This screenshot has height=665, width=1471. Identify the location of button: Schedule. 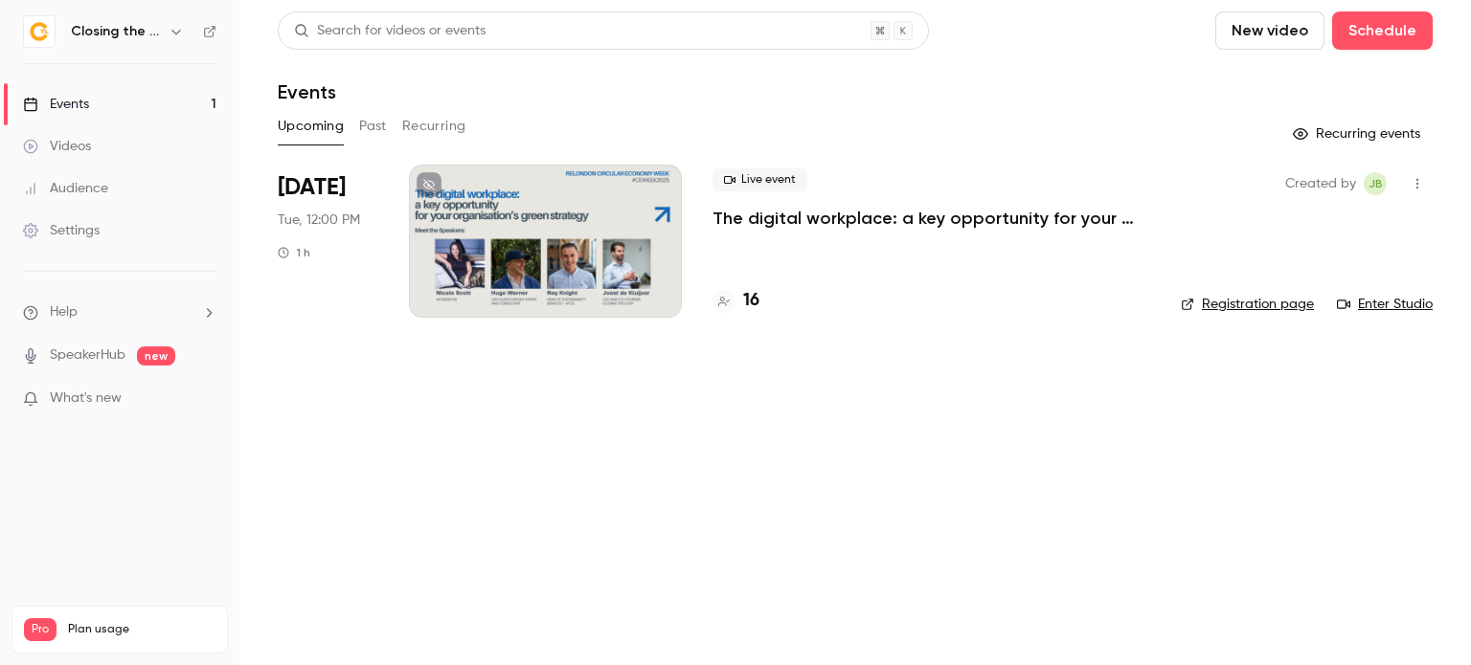
(1382, 31).